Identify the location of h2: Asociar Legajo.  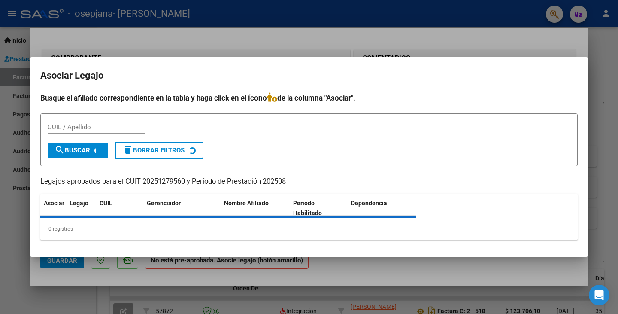
(309, 76).